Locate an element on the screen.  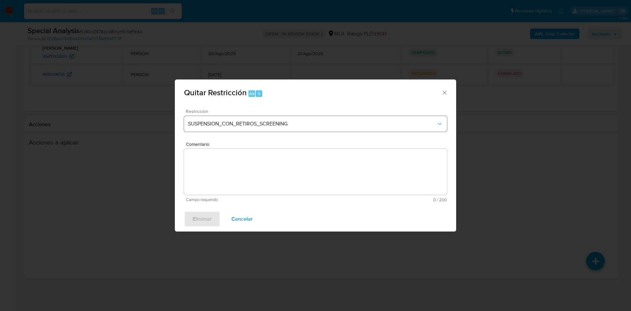
button: Cancelar is located at coordinates (242, 219).